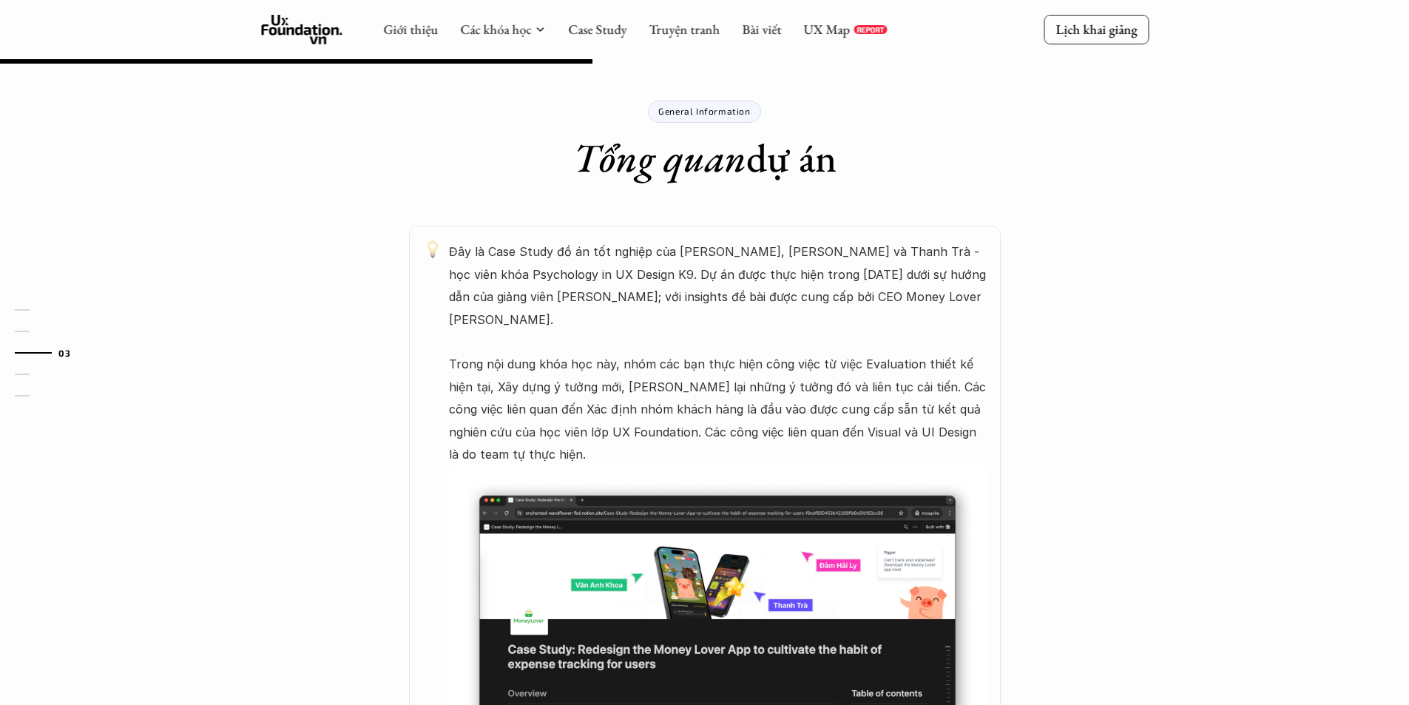 The image size is (1409, 705). I want to click on p: REPORT, so click(870, 30).